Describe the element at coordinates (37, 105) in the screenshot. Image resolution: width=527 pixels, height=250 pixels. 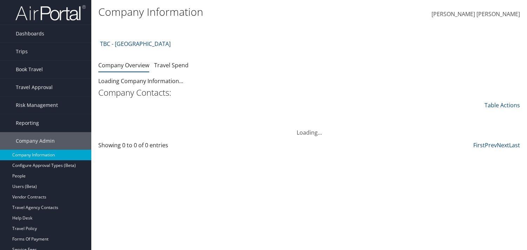
I see `span: Risk Management` at that location.